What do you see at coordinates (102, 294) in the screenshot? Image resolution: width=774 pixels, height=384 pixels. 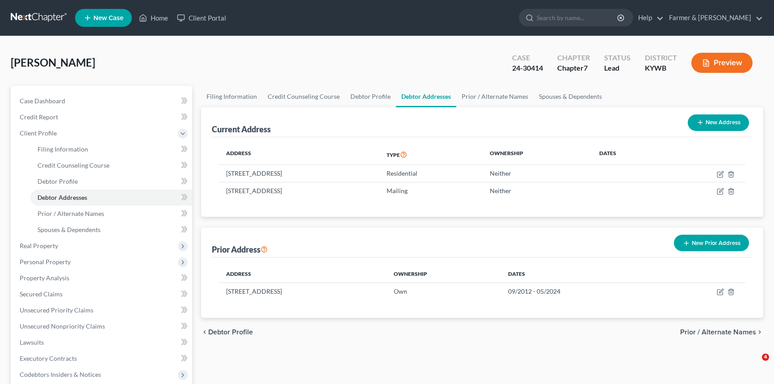 I see `a: Secured Claims` at bounding box center [102, 294].